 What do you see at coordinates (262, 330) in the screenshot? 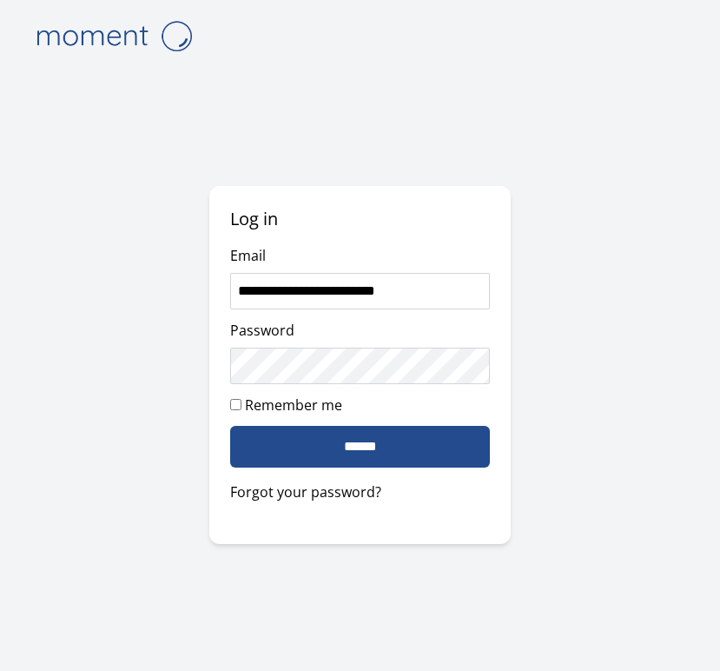
I see `label: Password` at bounding box center [262, 330].